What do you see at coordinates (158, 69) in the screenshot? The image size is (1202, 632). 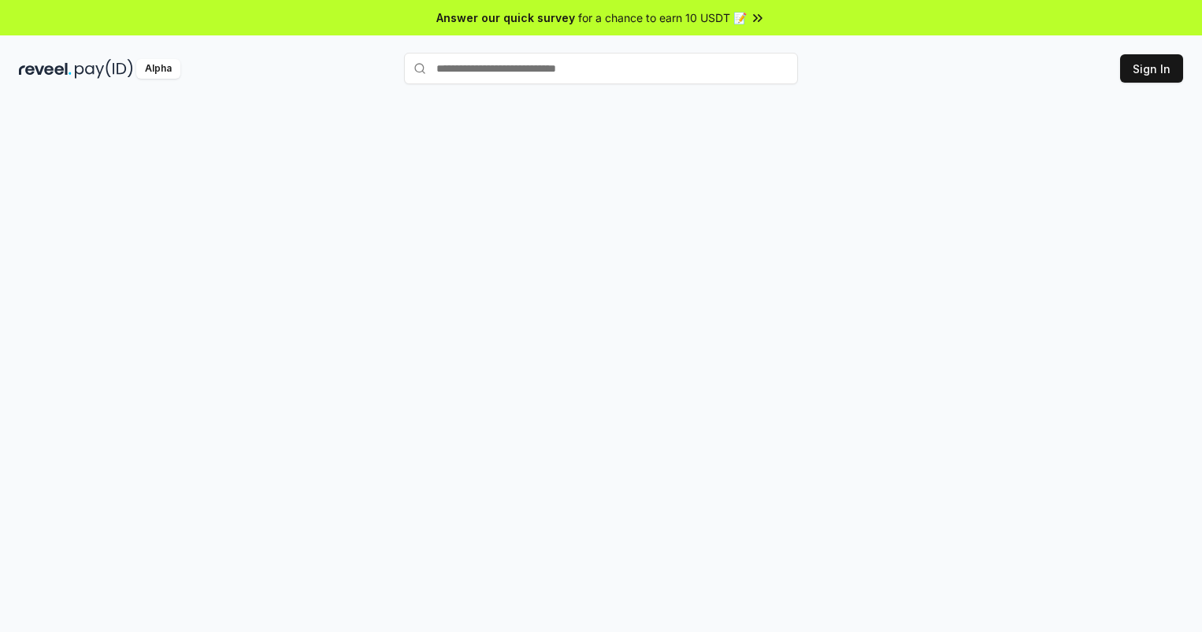 I see `div: Alpha` at bounding box center [158, 69].